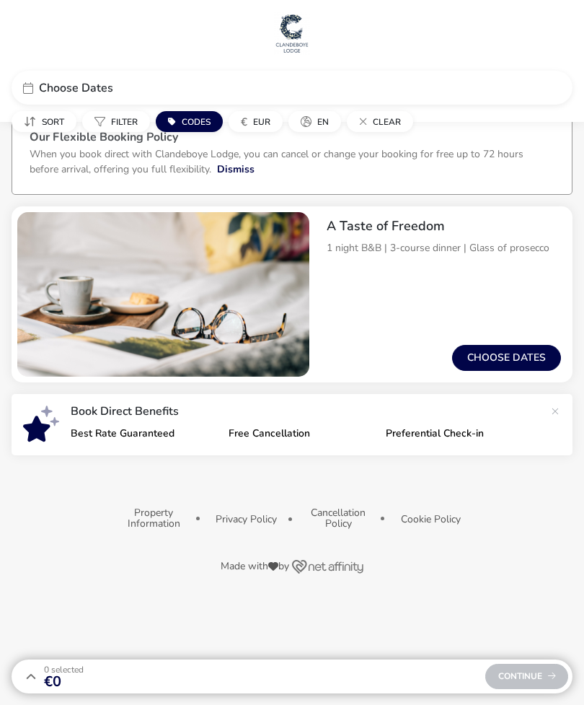 The width and height of the screenshot is (584, 705). What do you see at coordinates (444, 250) in the screenshot?
I see `div: A Taste of Freedom1 night B&B | 3-course dinner | Glass of prosecco` at bounding box center [444, 250].